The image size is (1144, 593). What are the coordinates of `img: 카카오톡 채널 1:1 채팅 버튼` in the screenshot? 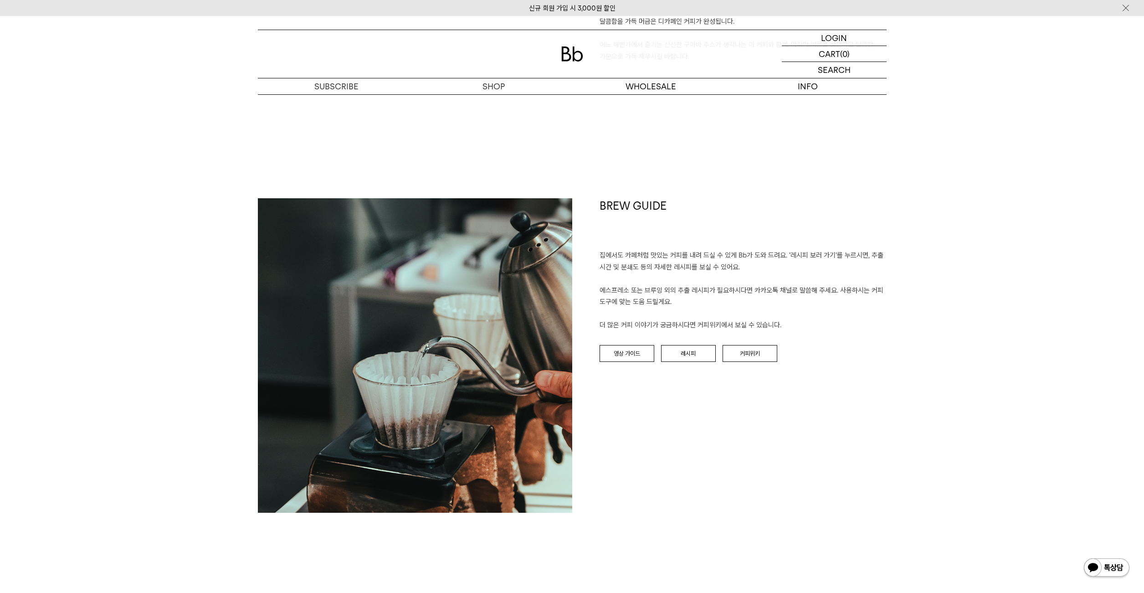 It's located at (1107, 568).